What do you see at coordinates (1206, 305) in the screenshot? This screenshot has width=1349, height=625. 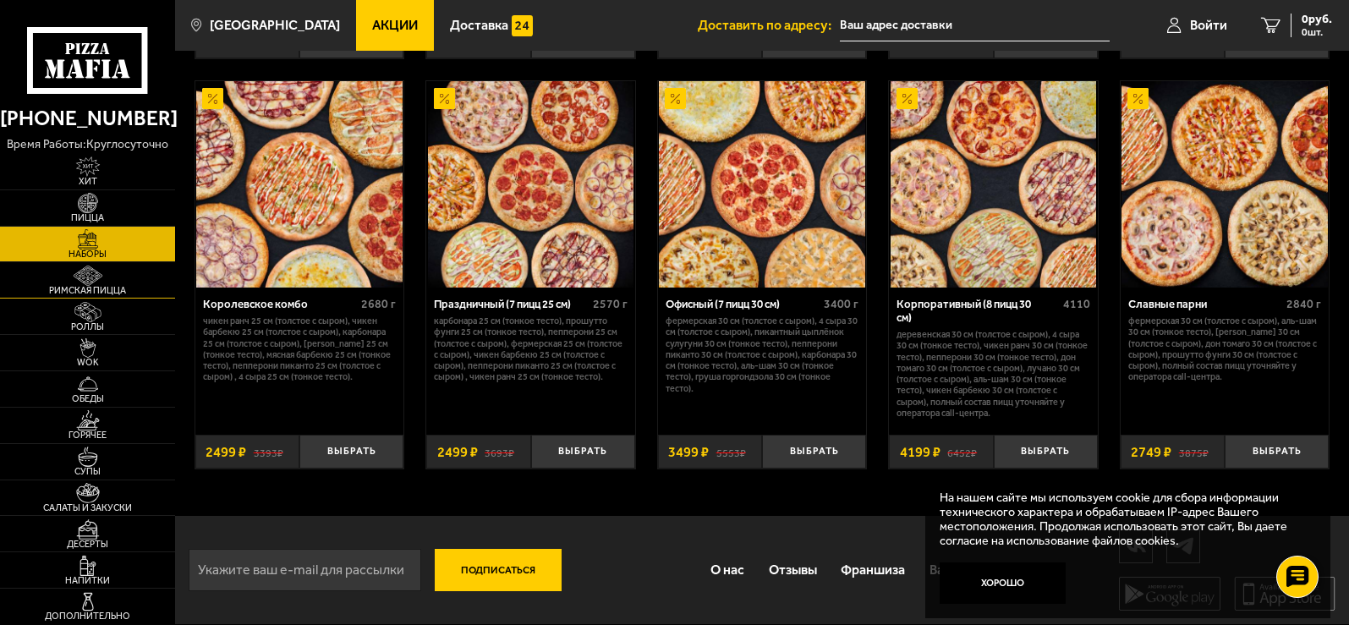 I see `div: Славные парни` at bounding box center [1206, 305].